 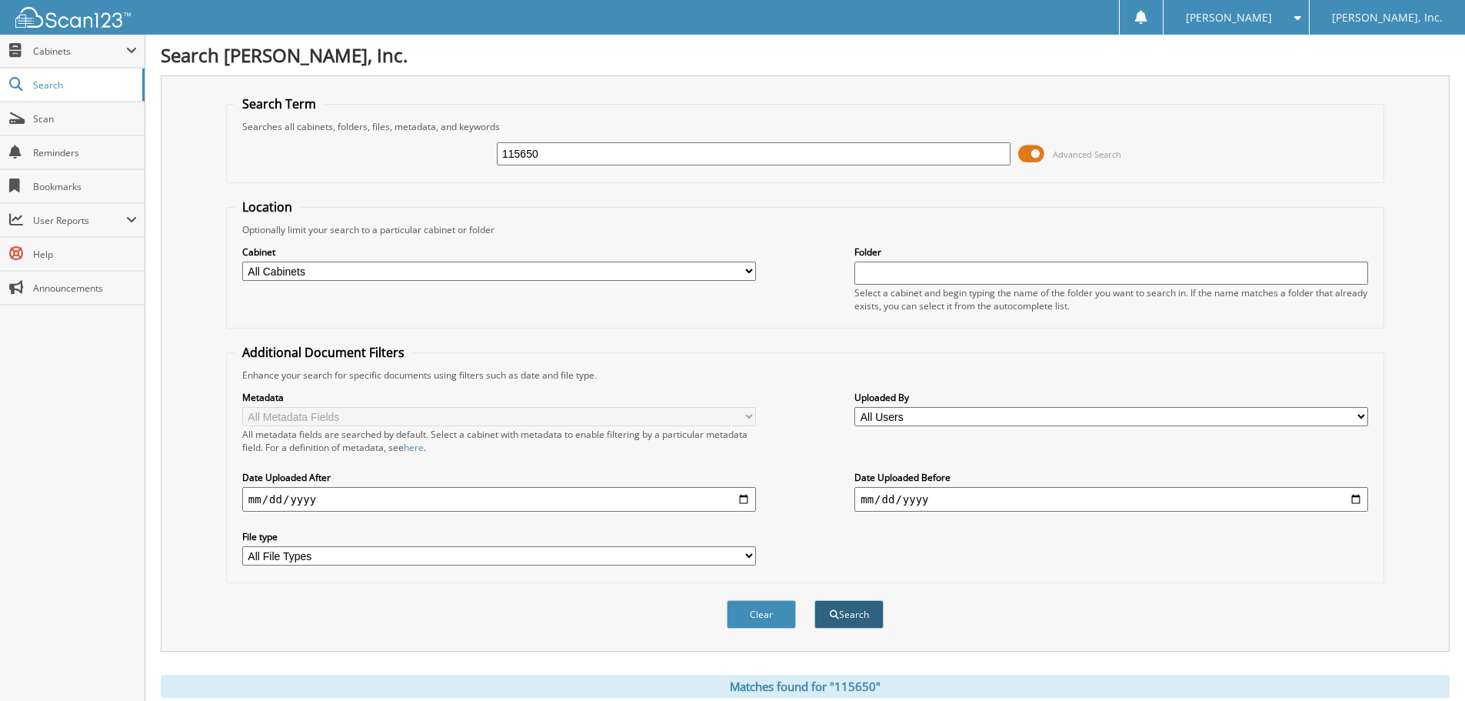 What do you see at coordinates (1111, 397) in the screenshot?
I see `label: Uploaded By` at bounding box center [1111, 397].